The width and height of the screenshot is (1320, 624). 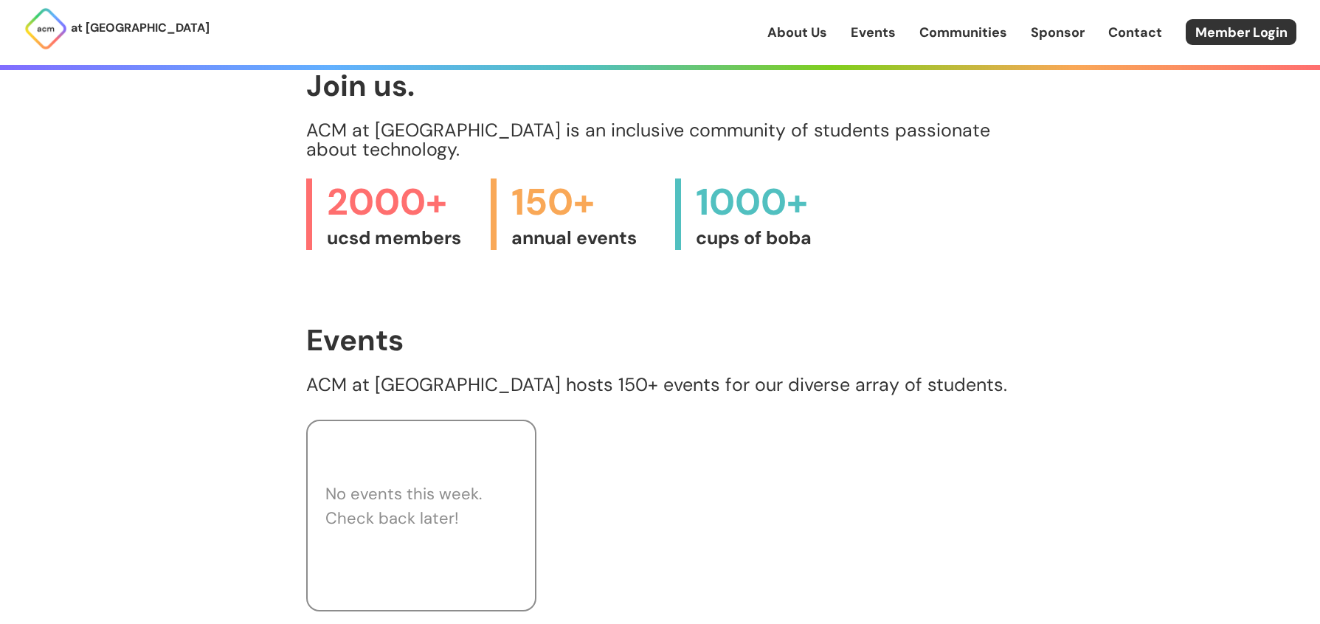 What do you see at coordinates (586, 238) in the screenshot?
I see `span: annual events` at bounding box center [586, 238].